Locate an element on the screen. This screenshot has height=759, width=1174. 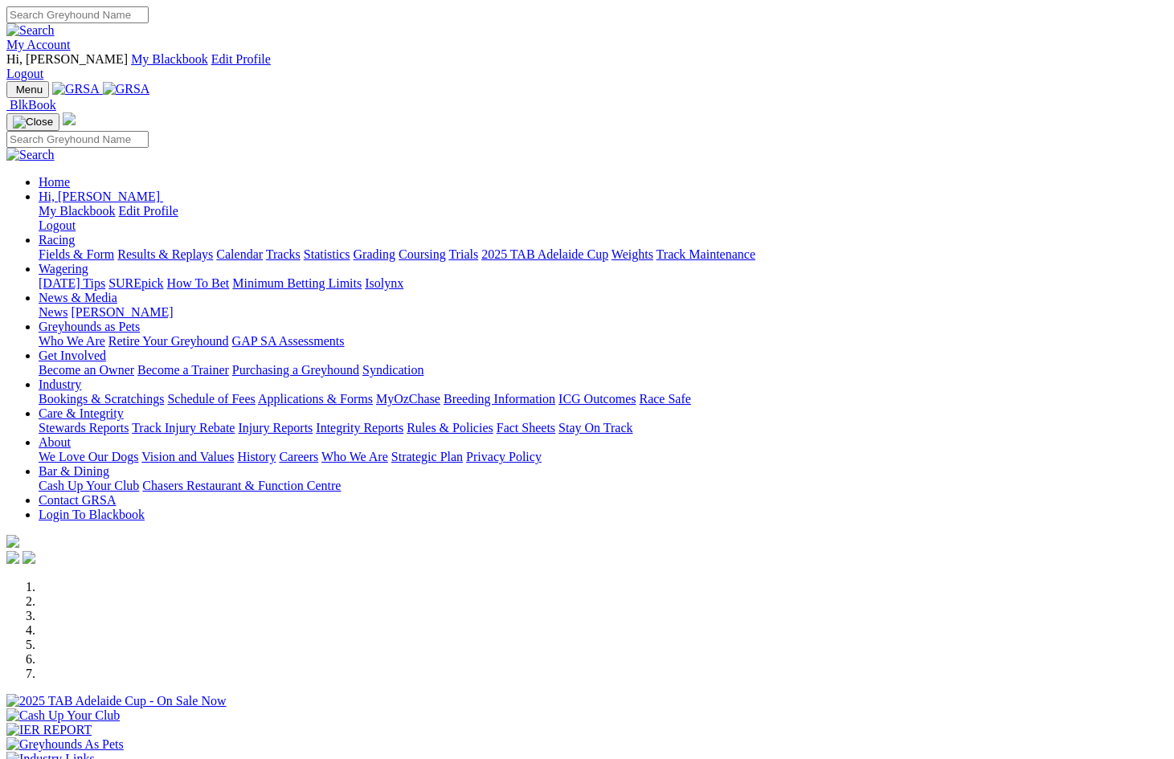
a: About is located at coordinates (55, 442).